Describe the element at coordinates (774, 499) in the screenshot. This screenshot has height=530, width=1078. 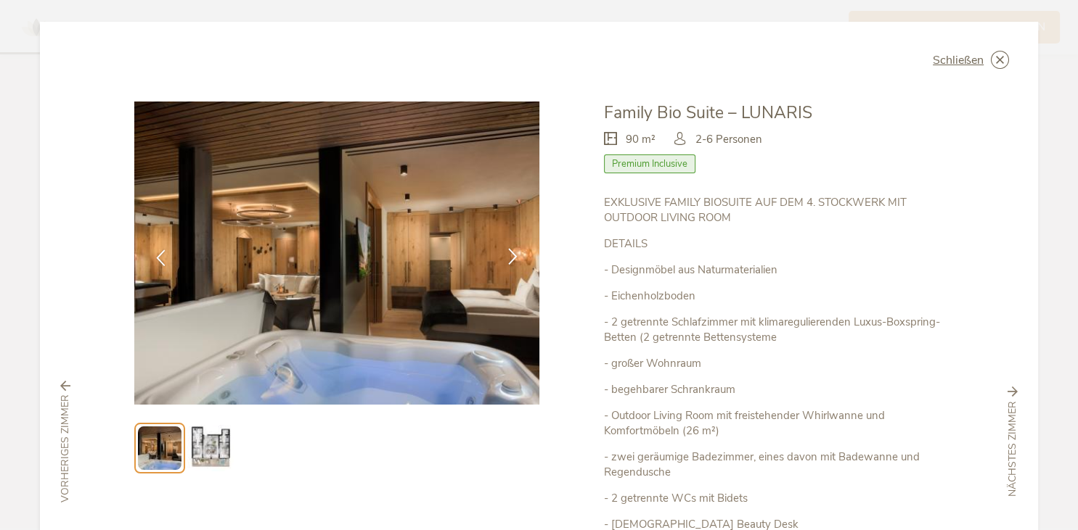
I see `p: - 2 getrennte WCs mit Bidets` at that location.